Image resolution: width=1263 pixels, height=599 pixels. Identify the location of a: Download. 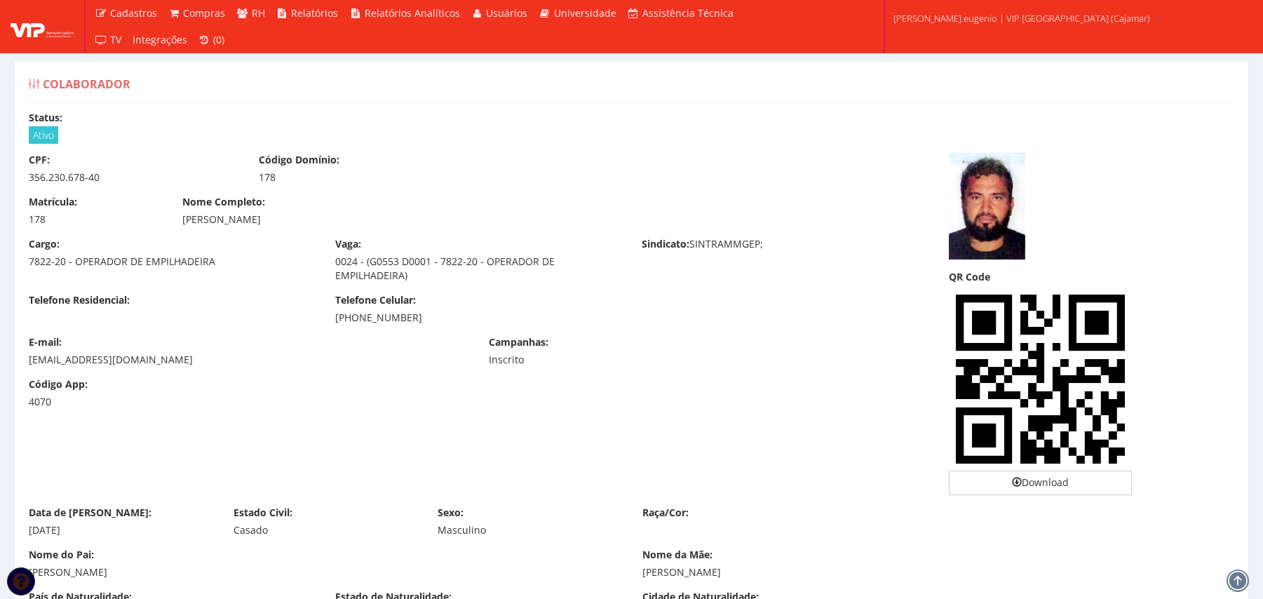
(1040, 482).